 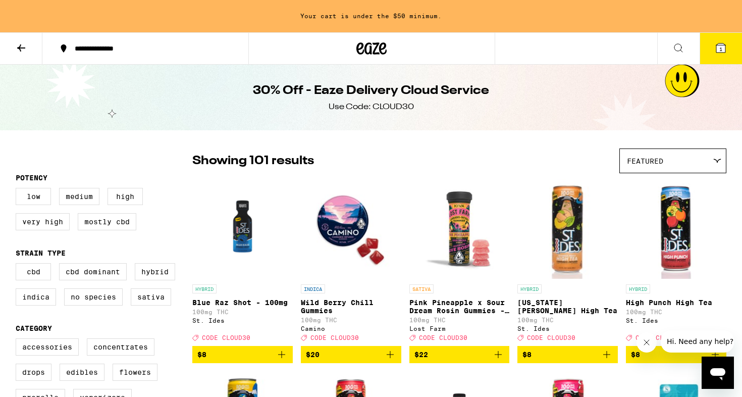 I want to click on a: Open page for Pink Pineapple x Sour Dream Rosin Gummies - 100mg from Lost Farm, so click(x=459, y=262).